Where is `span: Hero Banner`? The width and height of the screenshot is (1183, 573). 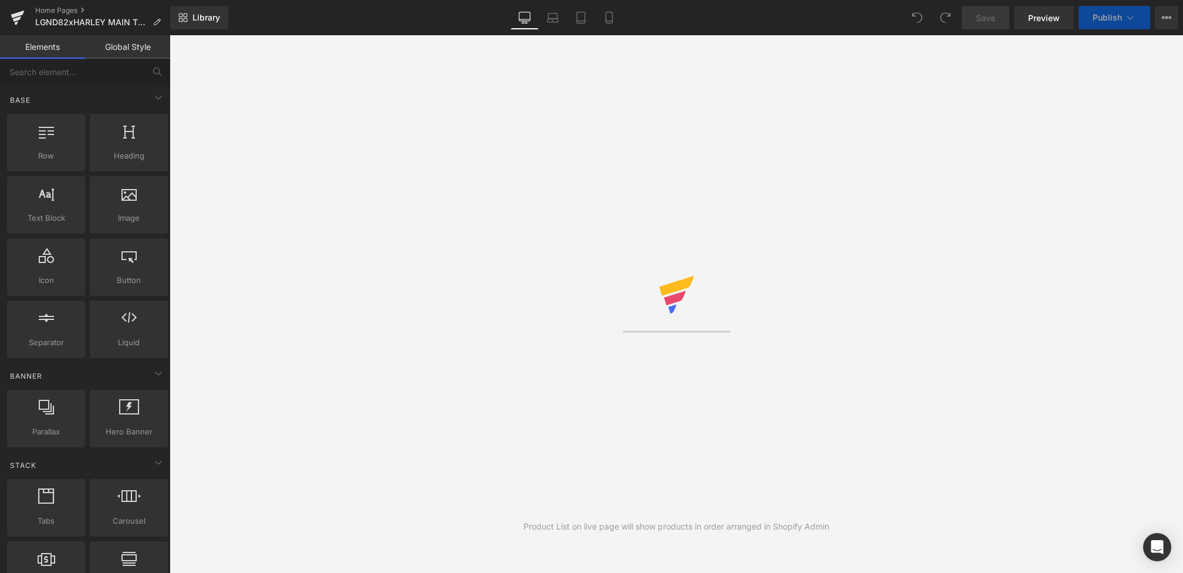 span: Hero Banner is located at coordinates (129, 431).